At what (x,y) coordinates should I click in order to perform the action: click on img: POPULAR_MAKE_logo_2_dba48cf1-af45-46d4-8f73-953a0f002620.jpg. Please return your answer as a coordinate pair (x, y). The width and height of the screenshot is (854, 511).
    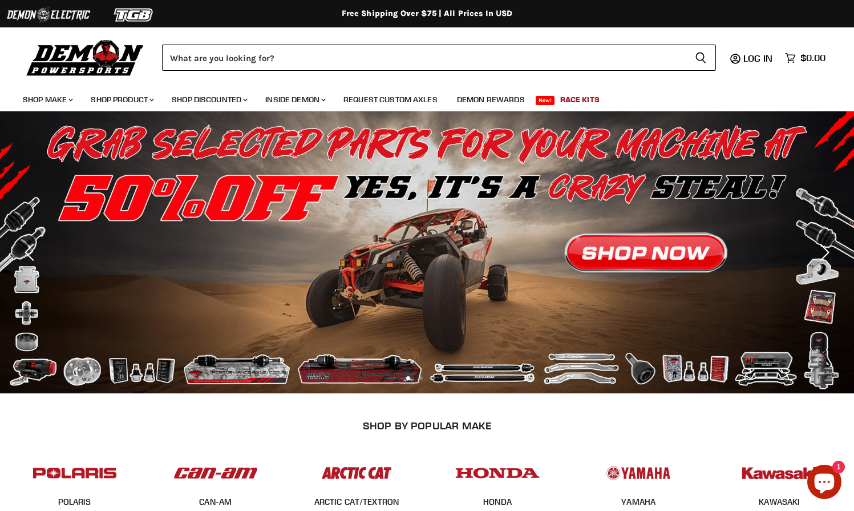
    Looking at the image, I should click on (75, 472).